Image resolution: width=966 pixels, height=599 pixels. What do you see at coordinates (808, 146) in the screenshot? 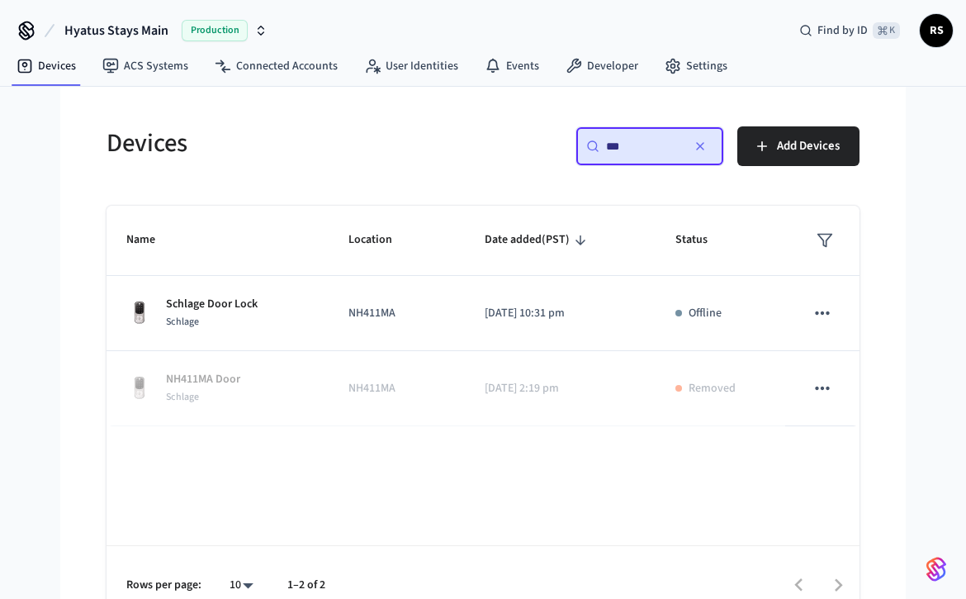
I see `span: Add Devices` at bounding box center [808, 146].